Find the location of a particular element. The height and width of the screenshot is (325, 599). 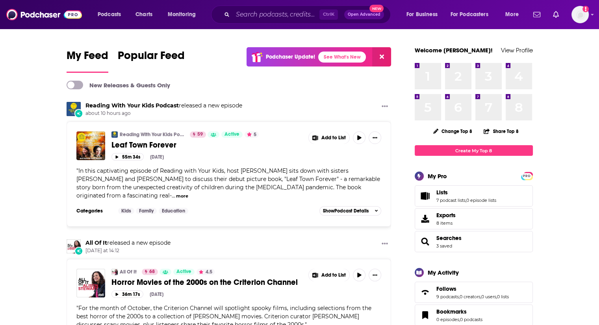

button: 4.5 is located at coordinates (206, 272).